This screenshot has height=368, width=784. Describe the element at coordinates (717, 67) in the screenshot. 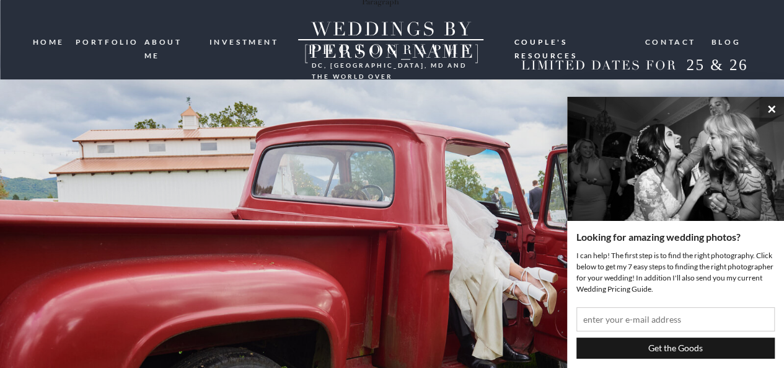

I see `h2: 25 & 26` at that location.